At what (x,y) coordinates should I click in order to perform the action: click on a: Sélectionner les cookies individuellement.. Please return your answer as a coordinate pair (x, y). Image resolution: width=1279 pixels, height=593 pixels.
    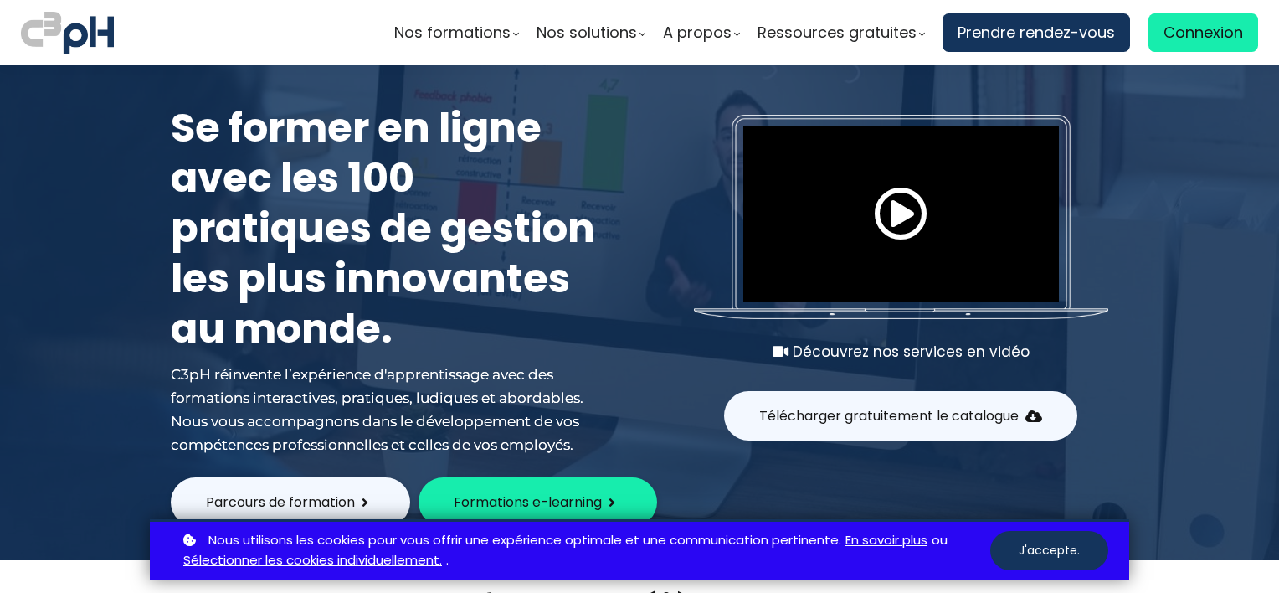
    Looking at the image, I should click on (312, 560).